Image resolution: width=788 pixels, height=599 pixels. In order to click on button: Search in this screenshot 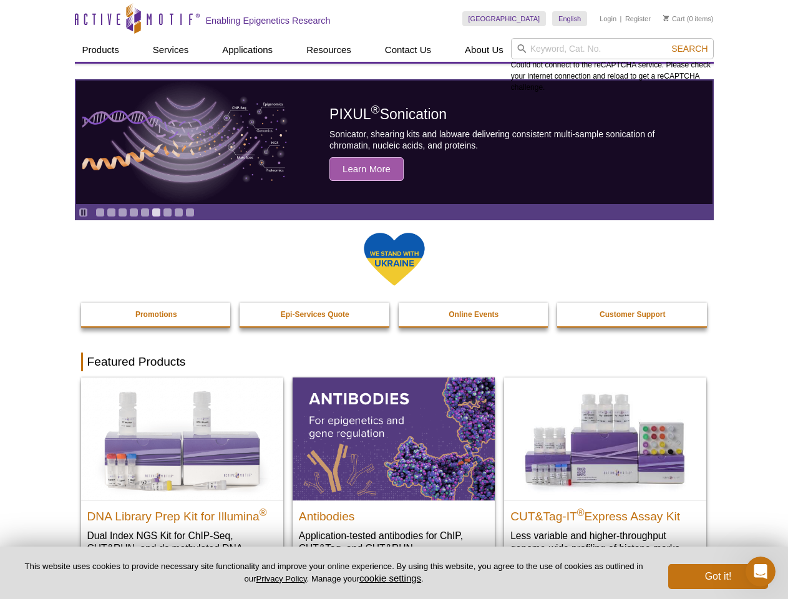, I will do `click(690, 49)`.